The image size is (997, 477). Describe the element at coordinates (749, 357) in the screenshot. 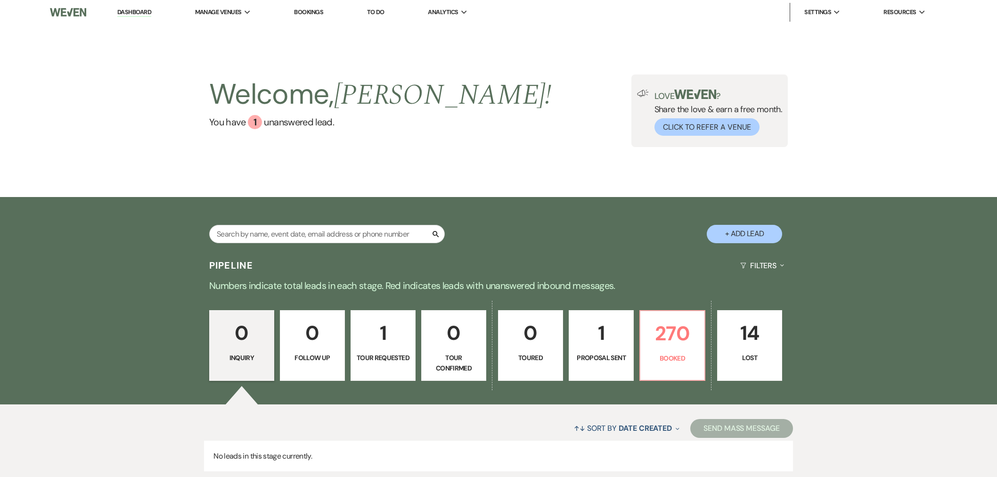

I see `p: Lost` at that location.